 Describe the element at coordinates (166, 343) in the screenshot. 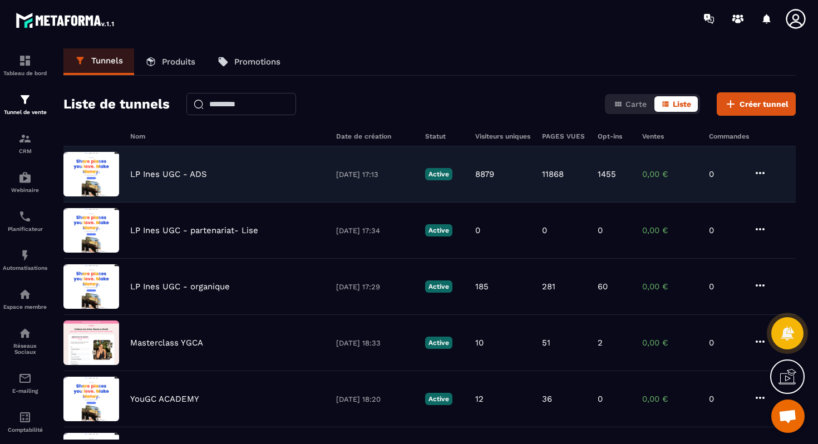

I see `p: Masterclass YGCA` at that location.